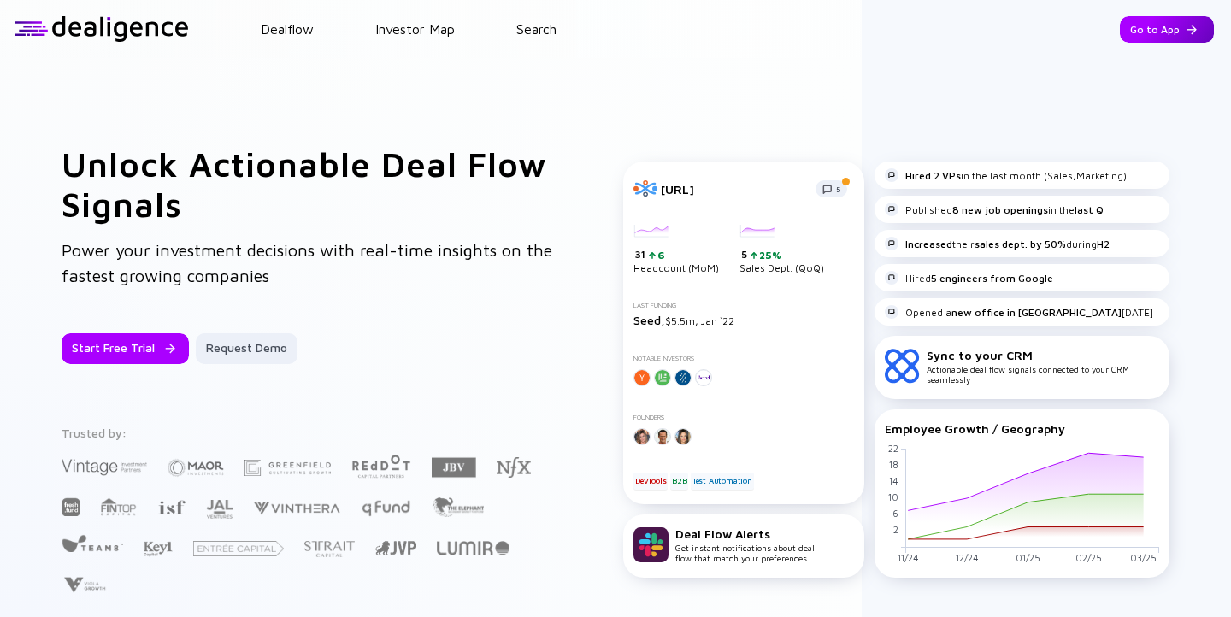 This screenshot has height=617, width=1231. I want to click on img: Q Fund, so click(385, 508).